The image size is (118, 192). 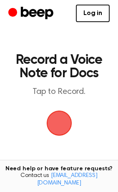 I want to click on a: Log in, so click(x=93, y=13).